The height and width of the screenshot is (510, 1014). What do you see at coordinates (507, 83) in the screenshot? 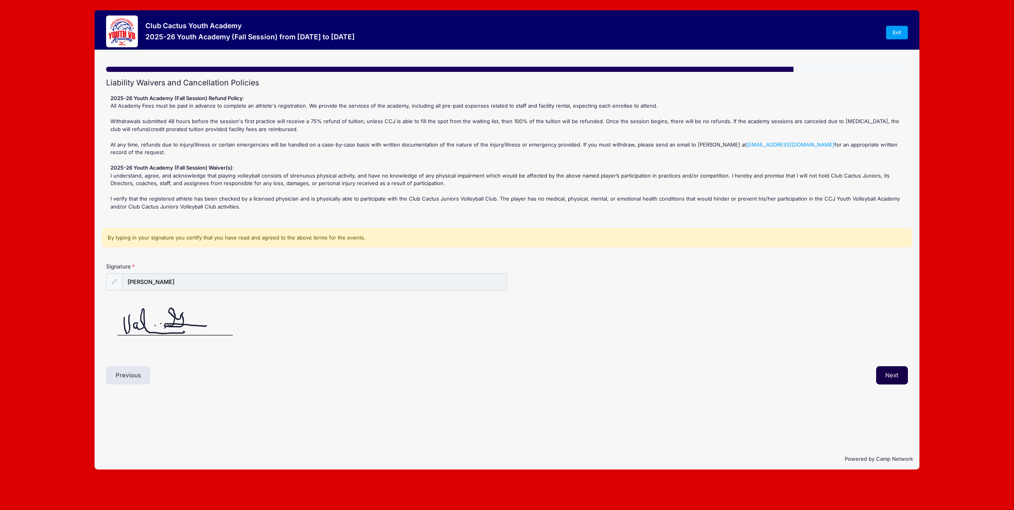
I see `h2: Liability Waivers and Cancellation Policies` at bounding box center [507, 83].